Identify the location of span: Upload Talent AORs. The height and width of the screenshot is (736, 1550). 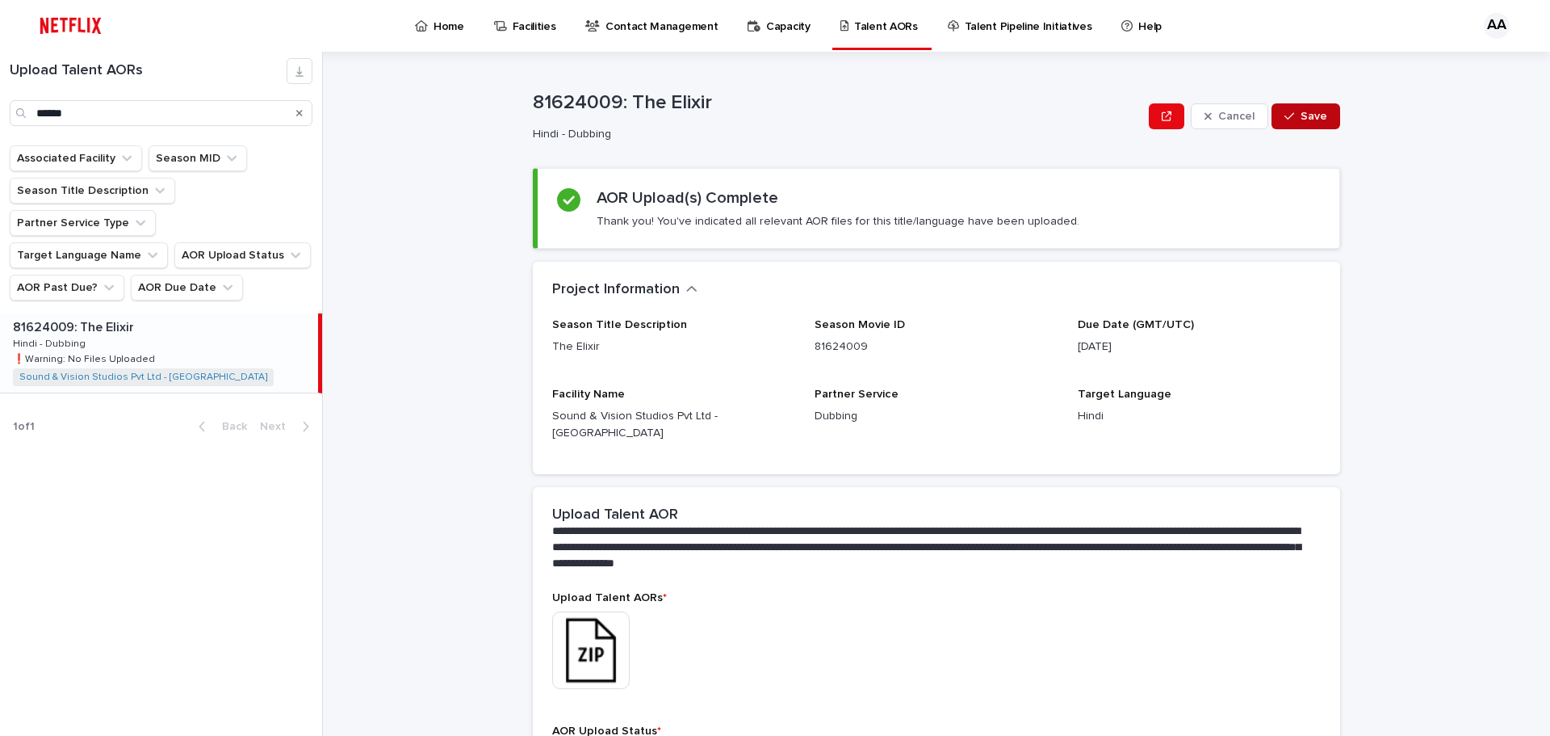
(610, 598).